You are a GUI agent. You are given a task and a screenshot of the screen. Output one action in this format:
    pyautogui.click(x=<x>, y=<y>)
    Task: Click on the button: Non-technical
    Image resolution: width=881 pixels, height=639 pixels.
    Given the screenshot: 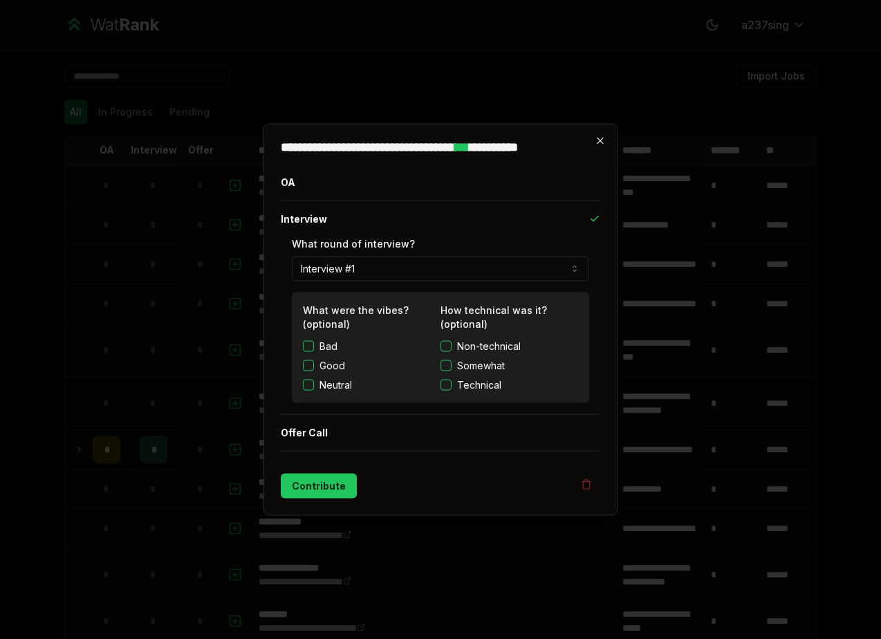 What is the action you would take?
    pyautogui.click(x=446, y=347)
    